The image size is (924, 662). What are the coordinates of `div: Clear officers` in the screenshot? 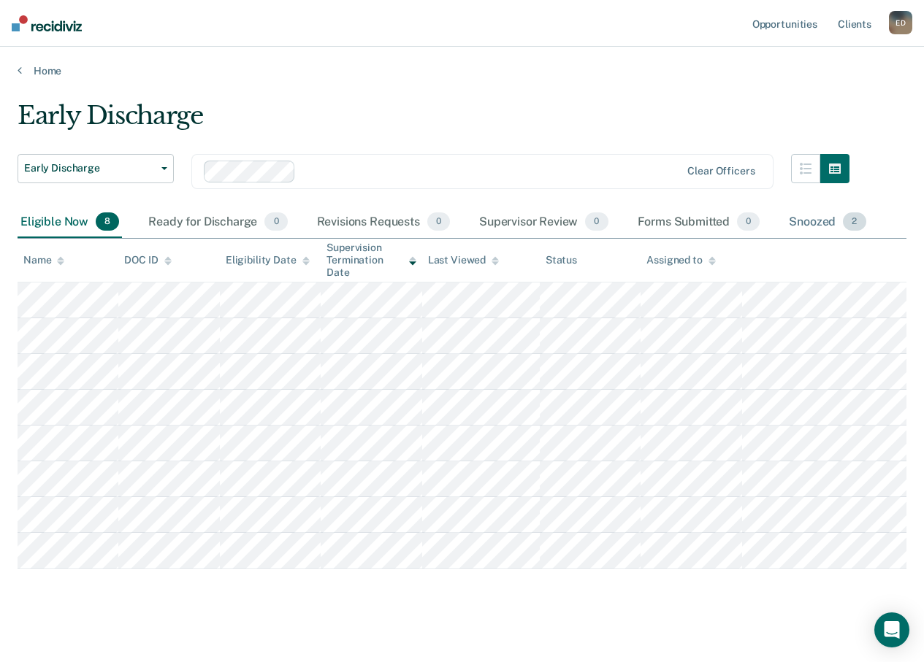 It's located at (721, 171).